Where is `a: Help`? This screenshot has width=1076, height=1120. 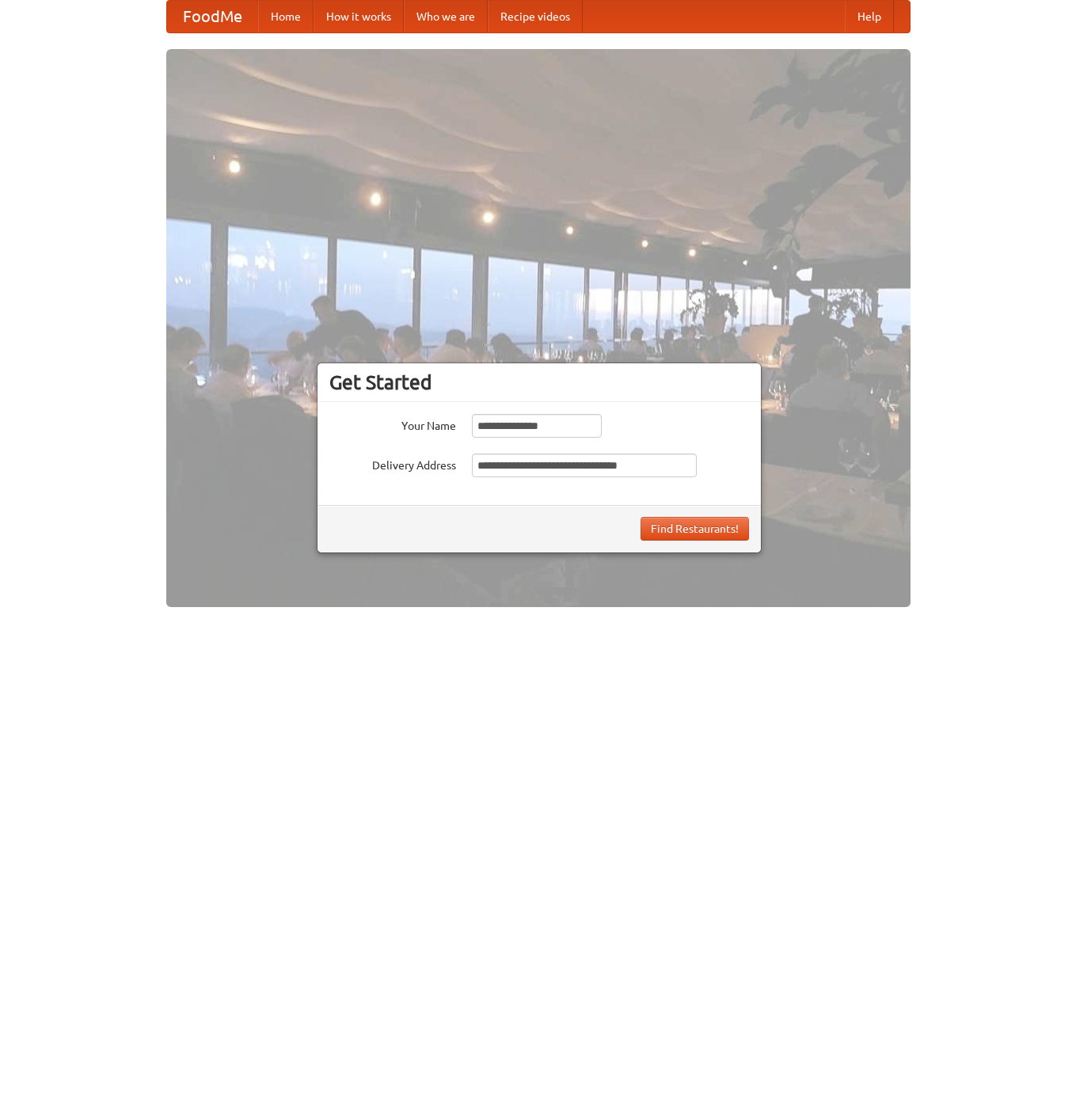
a: Help is located at coordinates (869, 17).